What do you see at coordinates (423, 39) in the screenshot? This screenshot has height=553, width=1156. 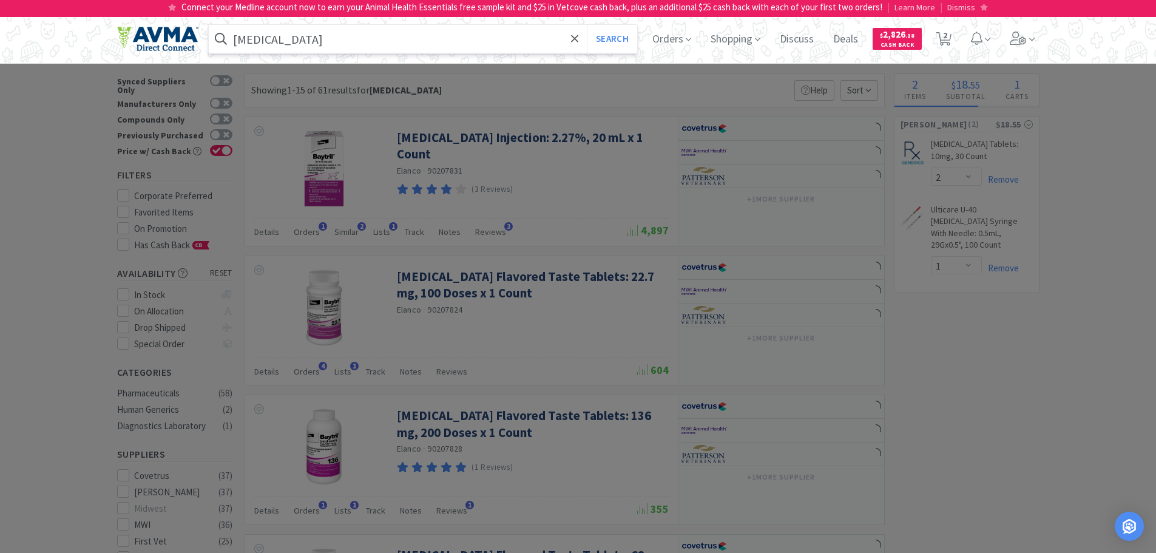 I see `input: Search by item, sku, manufacturer, ingredient, size...` at bounding box center [423, 39].